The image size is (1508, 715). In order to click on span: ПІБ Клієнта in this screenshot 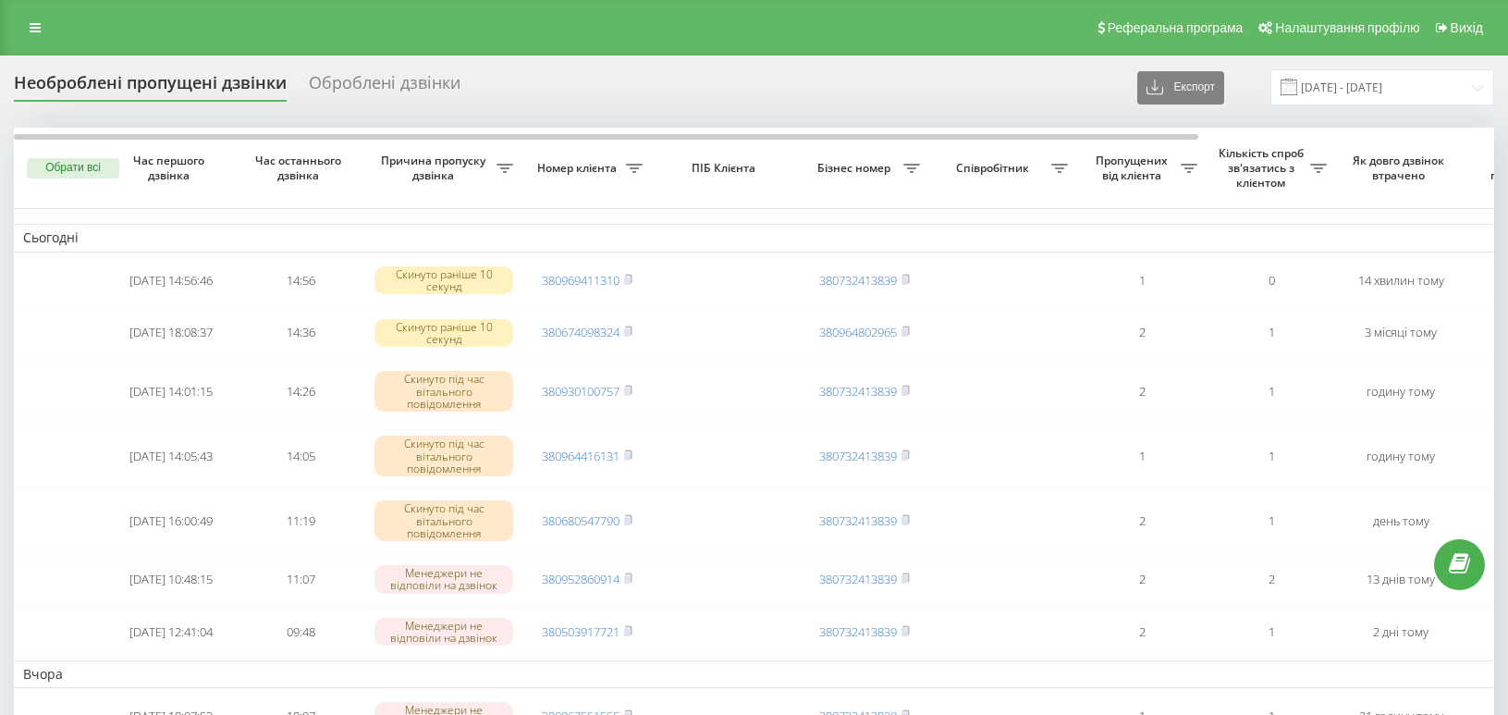, I will do `click(726, 168)`.